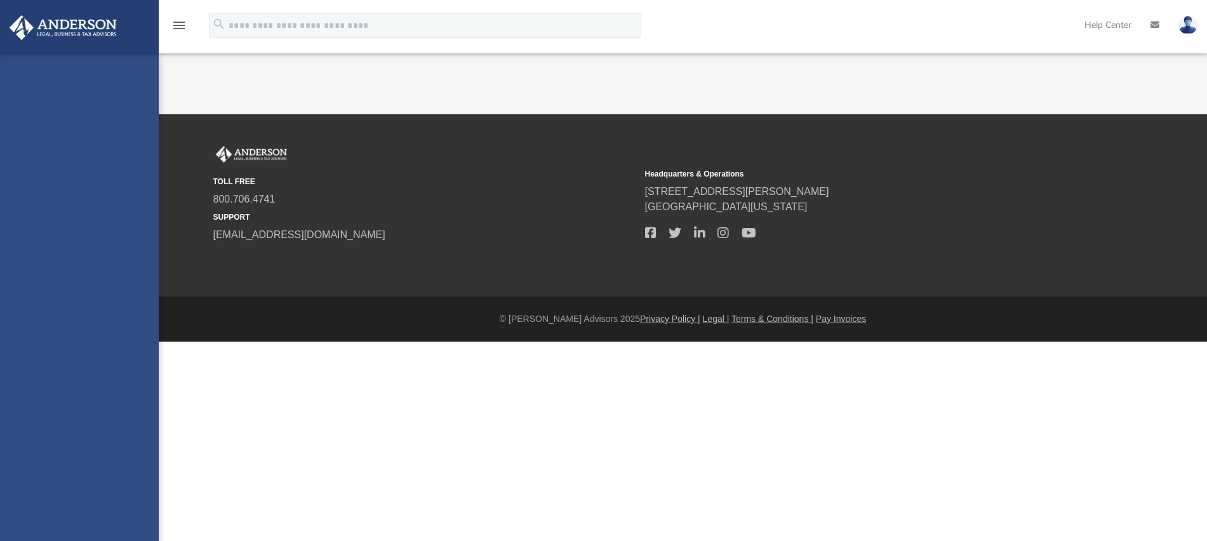  I want to click on a: menu, so click(179, 29).